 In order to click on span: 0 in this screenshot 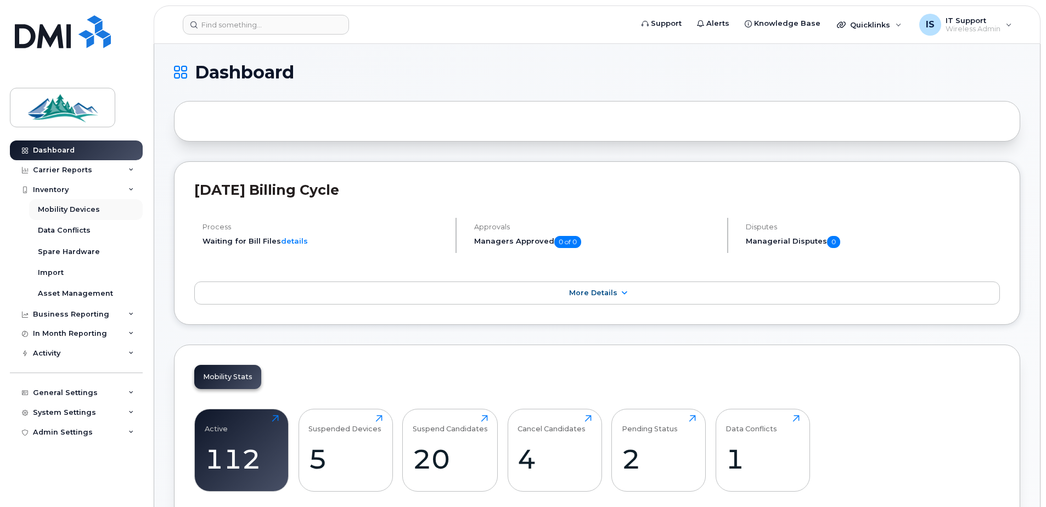, I will do `click(834, 242)`.